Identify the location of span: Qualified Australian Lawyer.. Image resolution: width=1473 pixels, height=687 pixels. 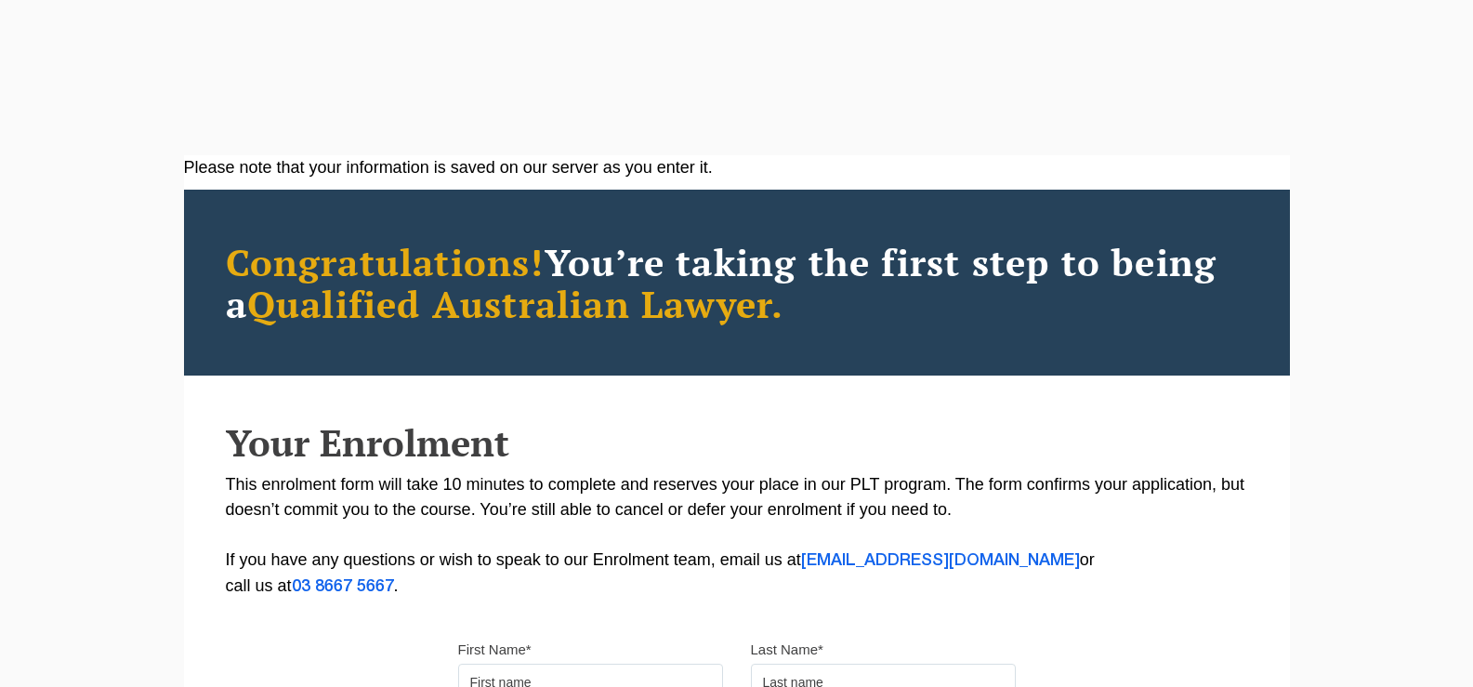
(516, 303).